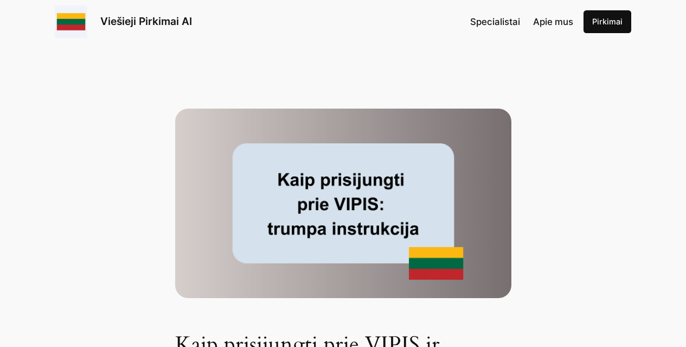 This screenshot has height=347, width=686. What do you see at coordinates (553, 22) in the screenshot?
I see `span: Apie mus` at bounding box center [553, 22].